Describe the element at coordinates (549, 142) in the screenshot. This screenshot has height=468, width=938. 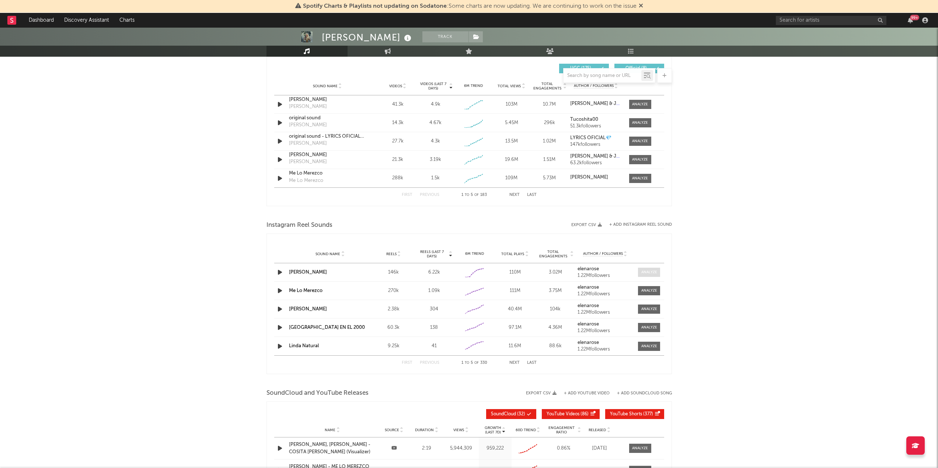
I see `div: 1.02M` at that location.